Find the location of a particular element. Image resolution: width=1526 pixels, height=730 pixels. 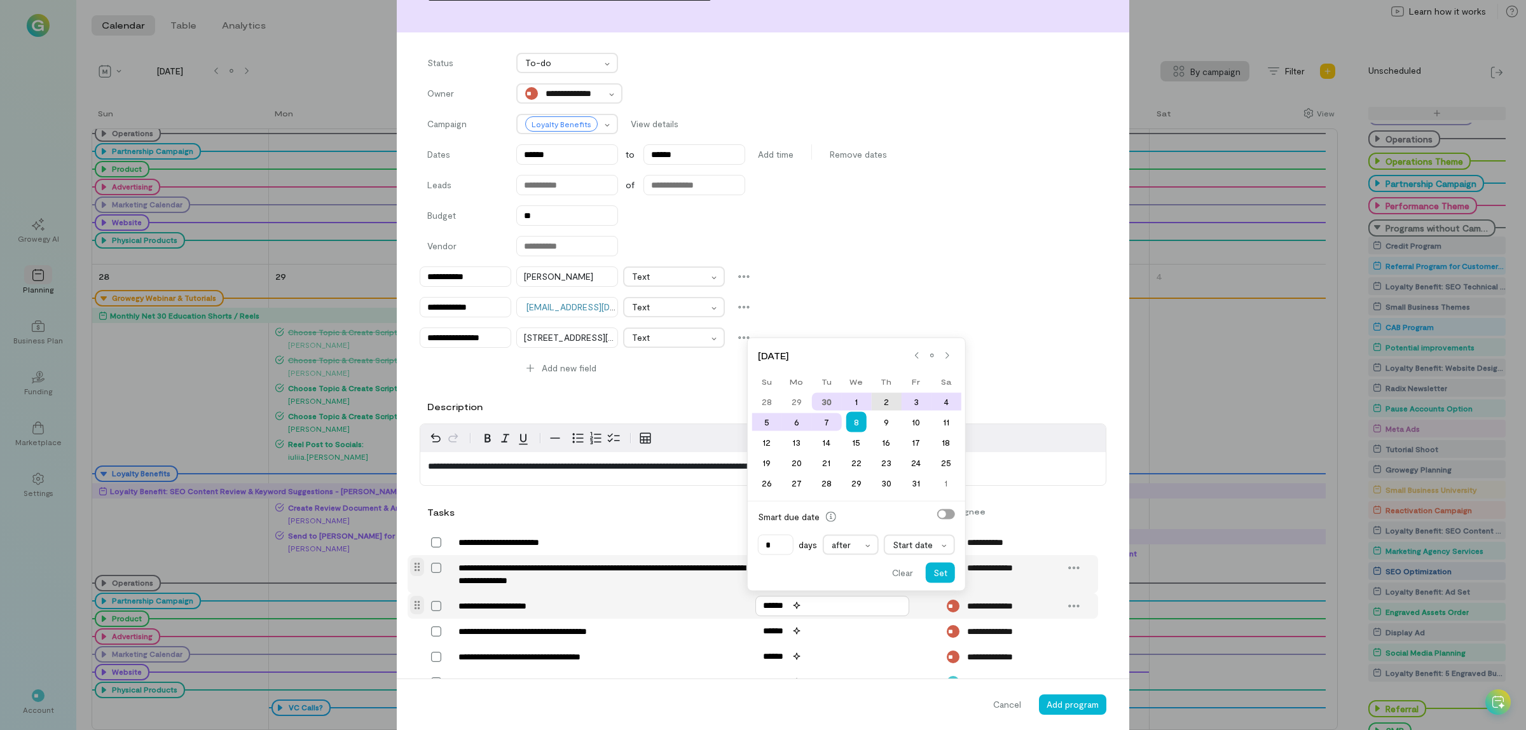

div: Assignee is located at coordinates (1000, 511).